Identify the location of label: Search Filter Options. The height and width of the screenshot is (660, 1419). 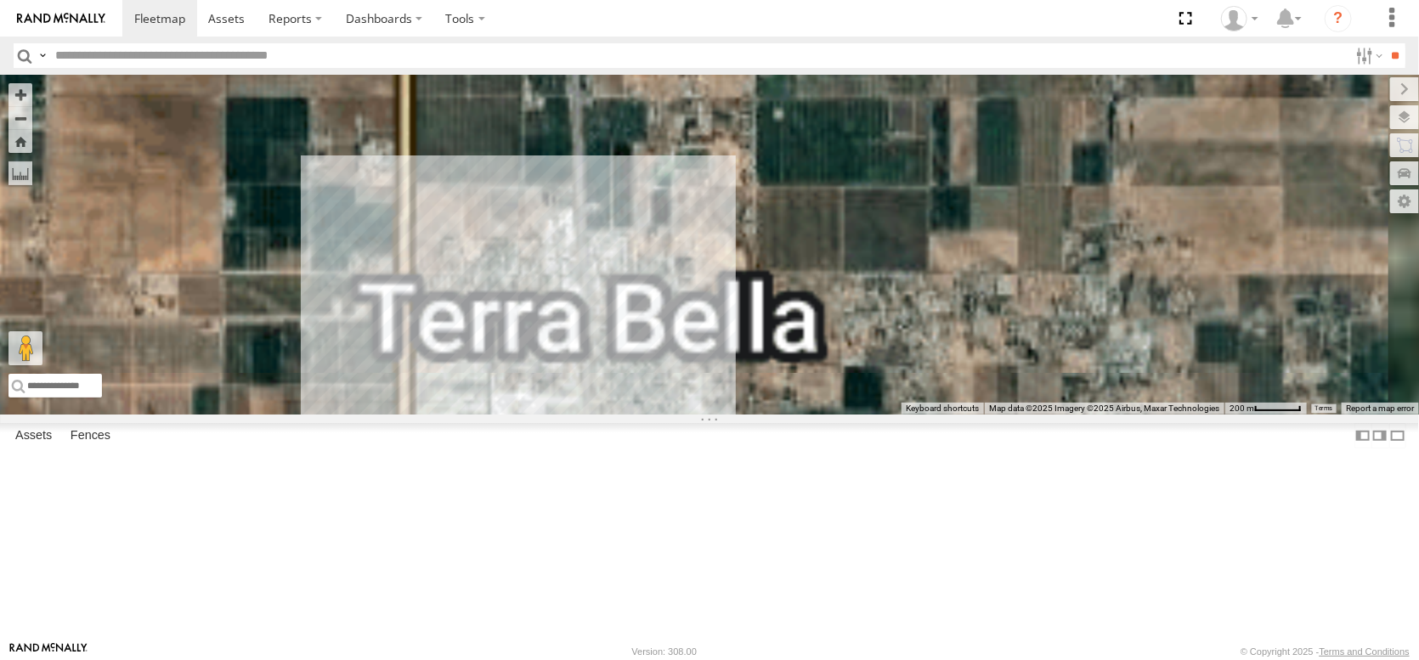
(1367, 55).